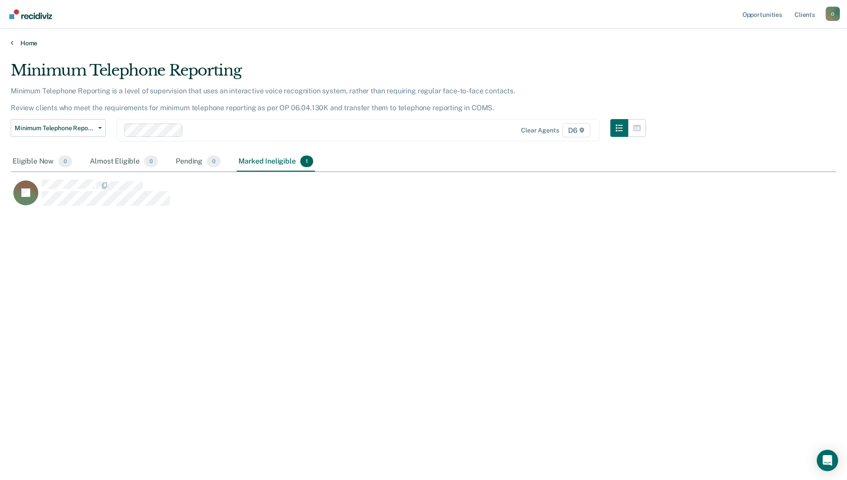 Image resolution: width=847 pixels, height=480 pixels. What do you see at coordinates (42, 162) in the screenshot?
I see `div: Eligible Now0` at bounding box center [42, 162].